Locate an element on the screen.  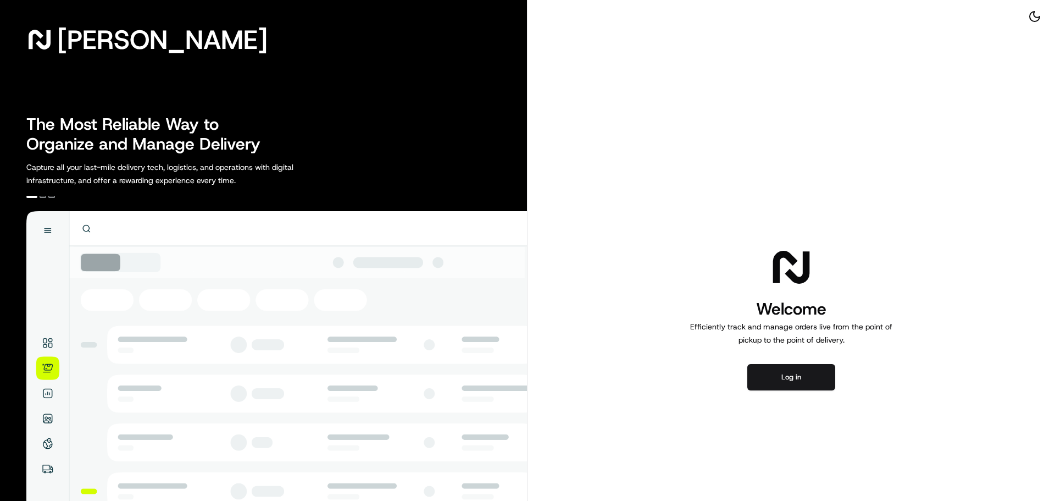
p: Efficiently track and manage orders live from the point of pickup to the point of delivery. is located at coordinates (791, 333).